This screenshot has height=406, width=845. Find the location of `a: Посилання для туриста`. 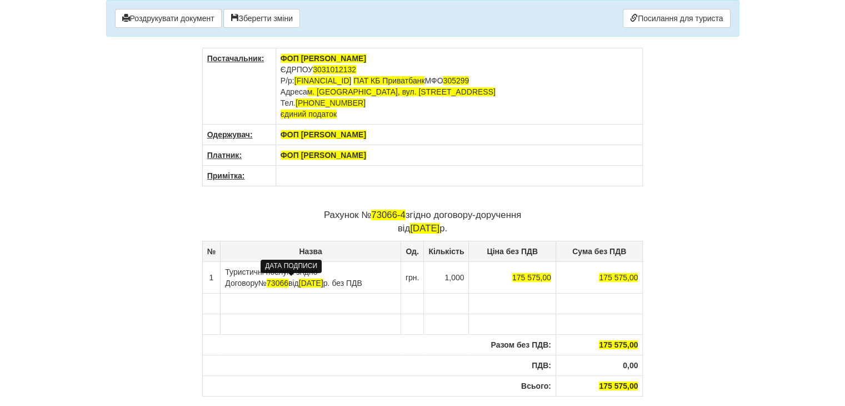

a: Посилання для туриста is located at coordinates (676, 18).